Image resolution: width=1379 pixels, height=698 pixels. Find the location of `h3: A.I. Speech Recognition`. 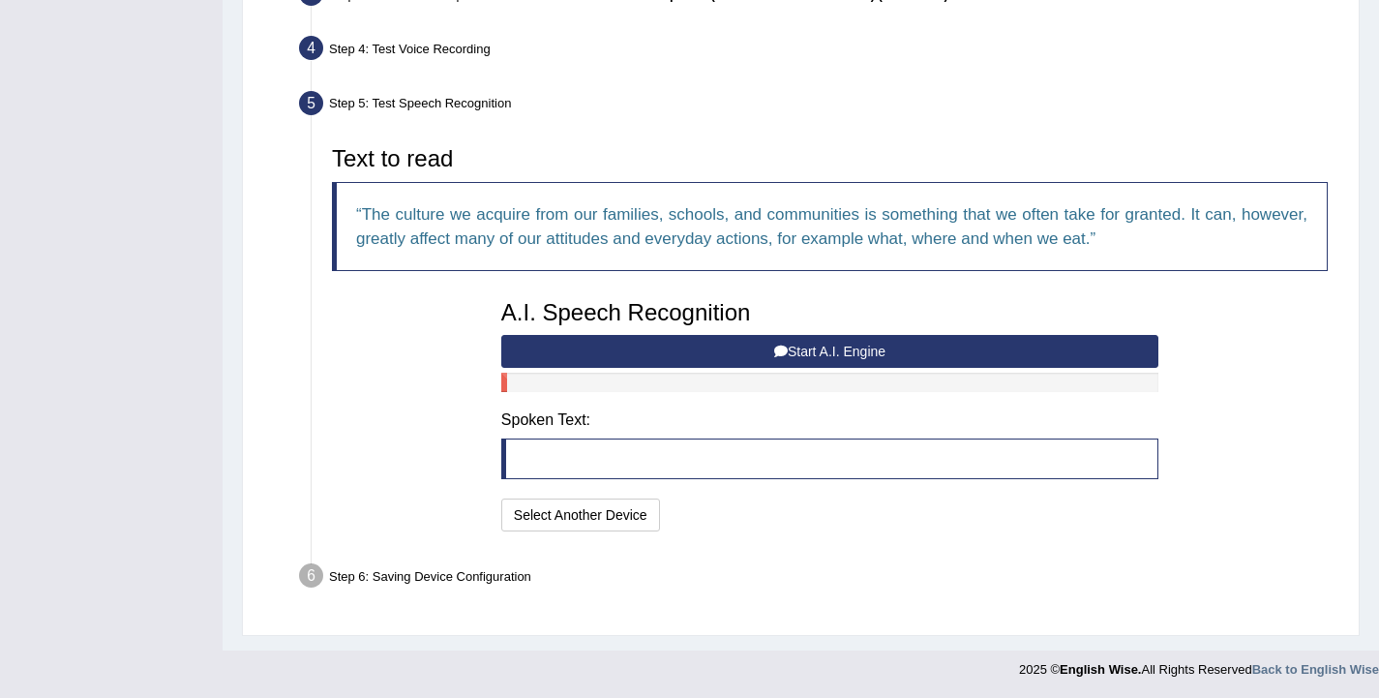

h3: A.I. Speech Recognition is located at coordinates (829, 313).